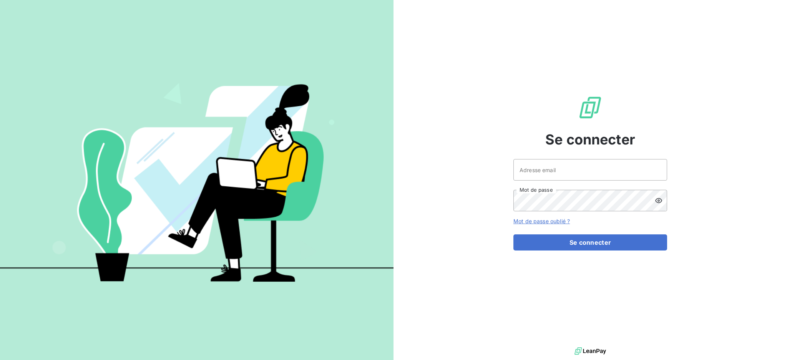 The height and width of the screenshot is (360, 787). I want to click on span: Se connecter, so click(590, 140).